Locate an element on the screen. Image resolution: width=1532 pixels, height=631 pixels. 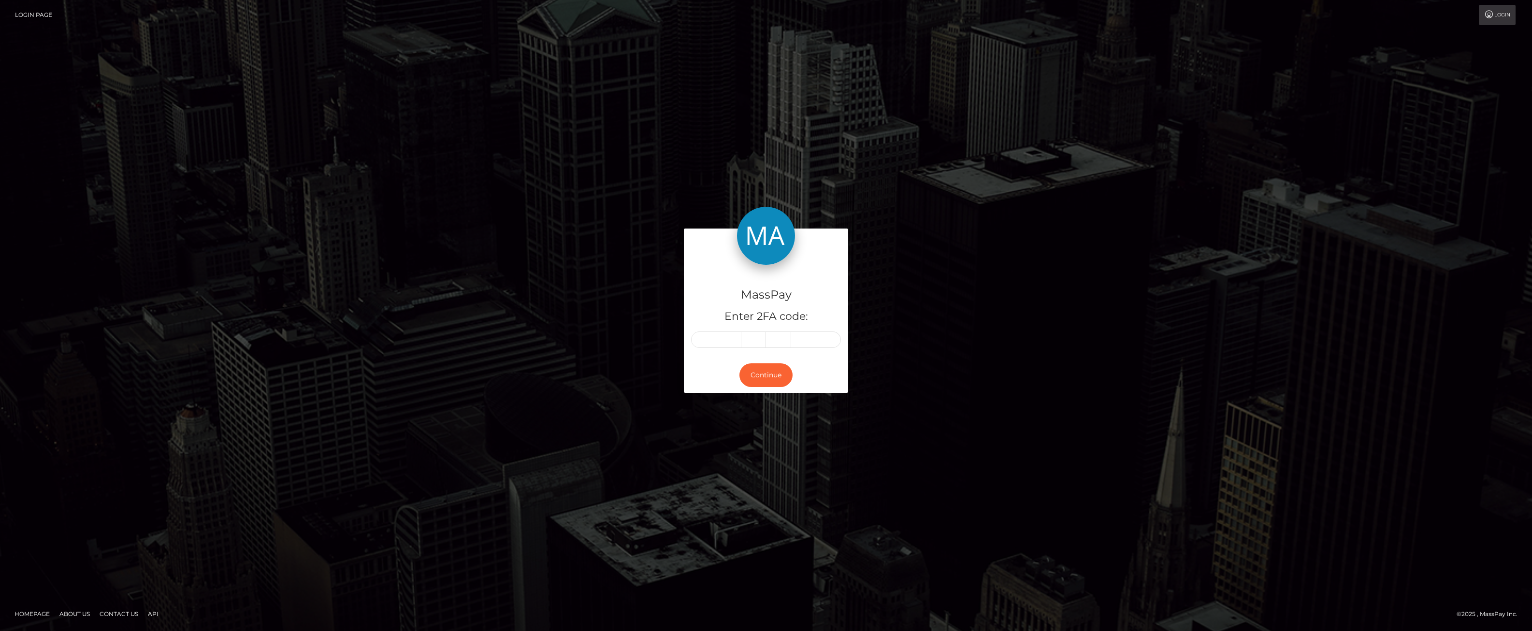
a: About Us is located at coordinates (74, 614).